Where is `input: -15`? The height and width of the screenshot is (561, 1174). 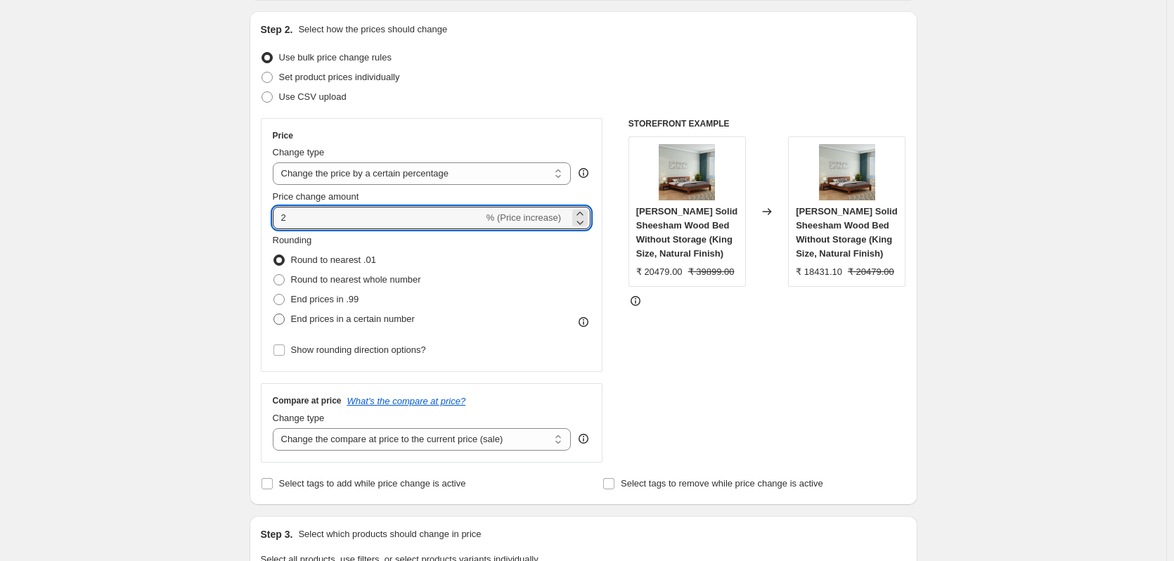 input: -15 is located at coordinates (378, 218).